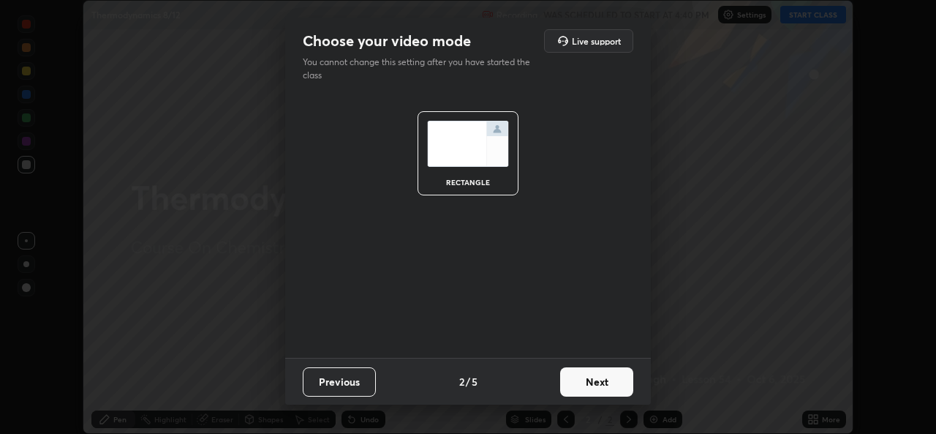 The height and width of the screenshot is (434, 936). What do you see at coordinates (468, 182) in the screenshot?
I see `div: rectangle` at bounding box center [468, 182].